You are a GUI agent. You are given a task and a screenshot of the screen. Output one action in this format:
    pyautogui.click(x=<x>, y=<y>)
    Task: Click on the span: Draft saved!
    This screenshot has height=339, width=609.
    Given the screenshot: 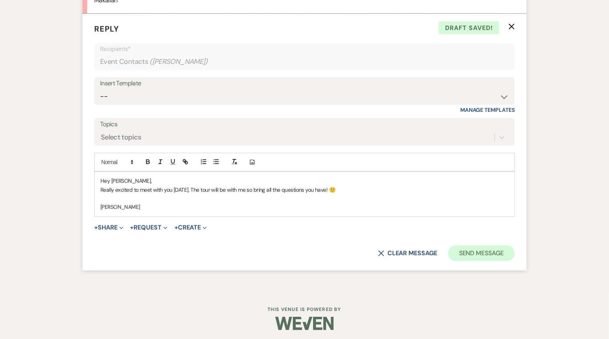 What is the action you would take?
    pyautogui.click(x=469, y=28)
    